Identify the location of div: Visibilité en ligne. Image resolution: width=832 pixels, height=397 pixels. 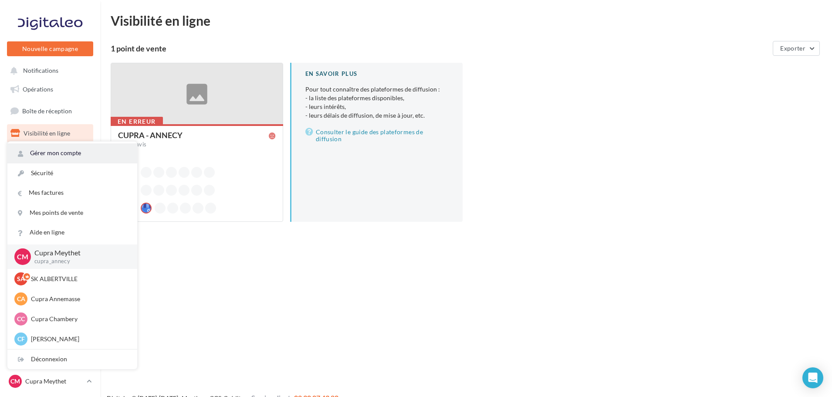
(466, 20).